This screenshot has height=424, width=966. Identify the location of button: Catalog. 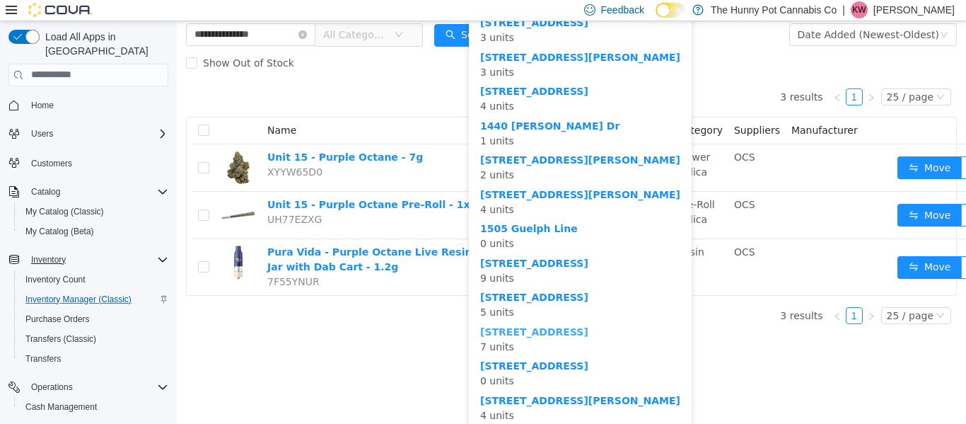
(88, 192).